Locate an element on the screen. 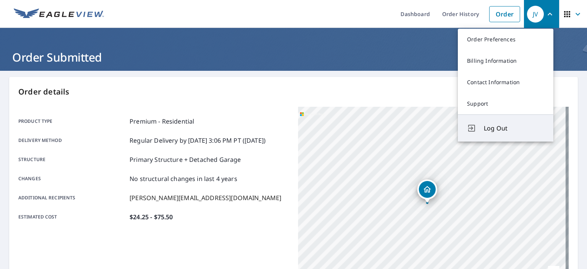  p: Structure is located at coordinates (72, 159).